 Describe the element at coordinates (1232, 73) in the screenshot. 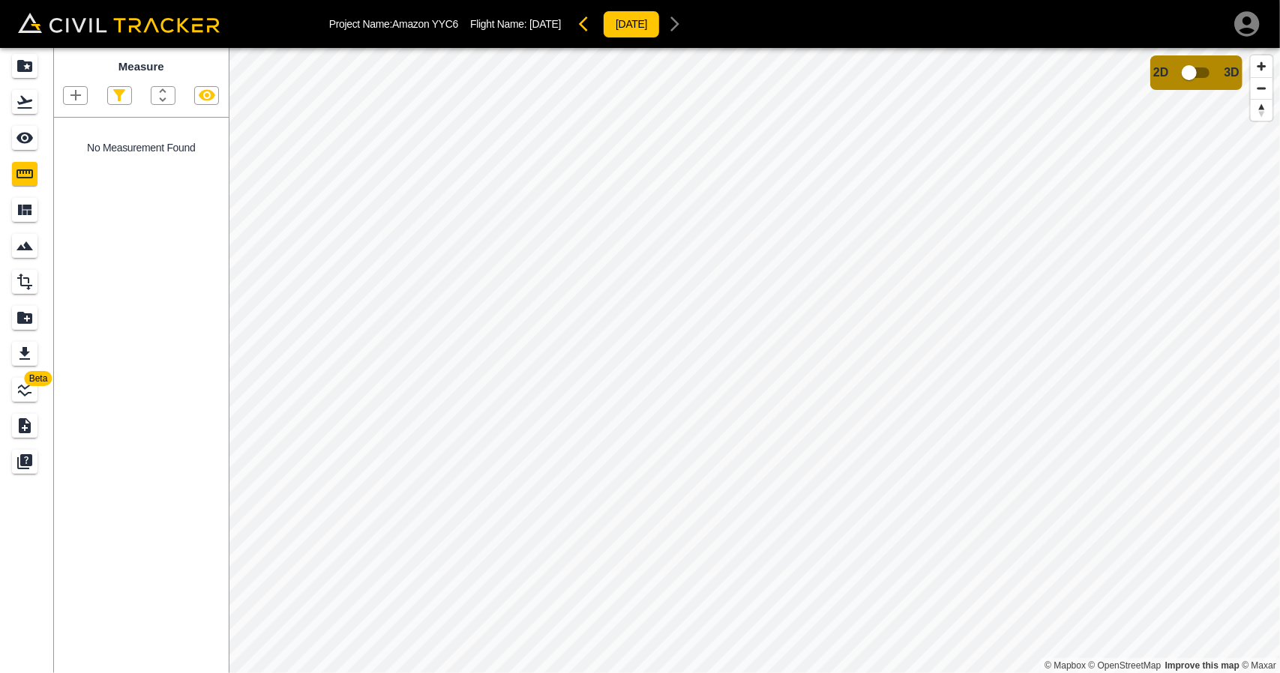

I see `span: 3D` at that location.